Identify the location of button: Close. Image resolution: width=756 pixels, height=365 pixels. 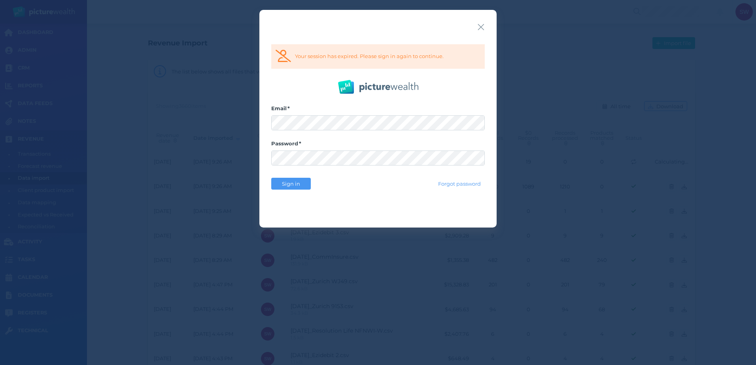
(481, 27).